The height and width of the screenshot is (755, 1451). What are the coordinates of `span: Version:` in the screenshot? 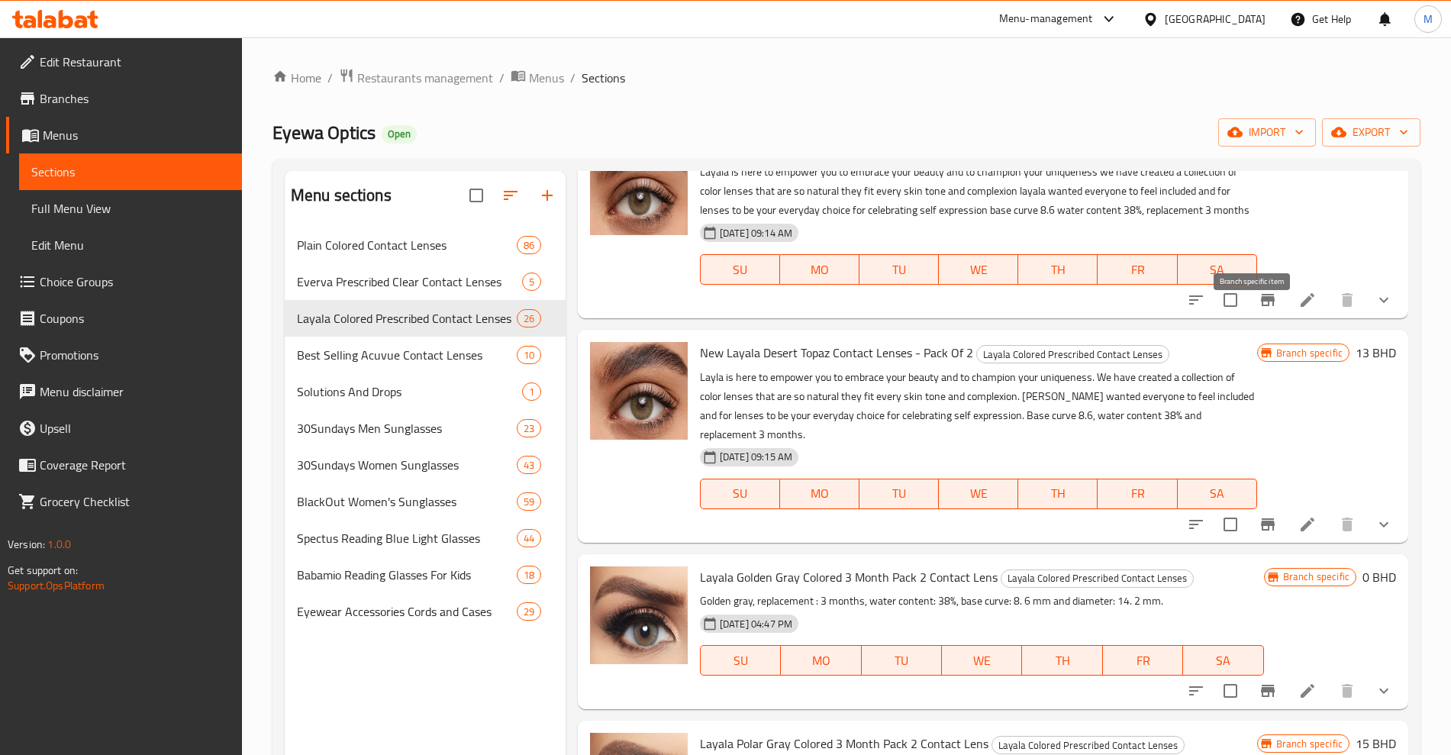 It's located at (26, 544).